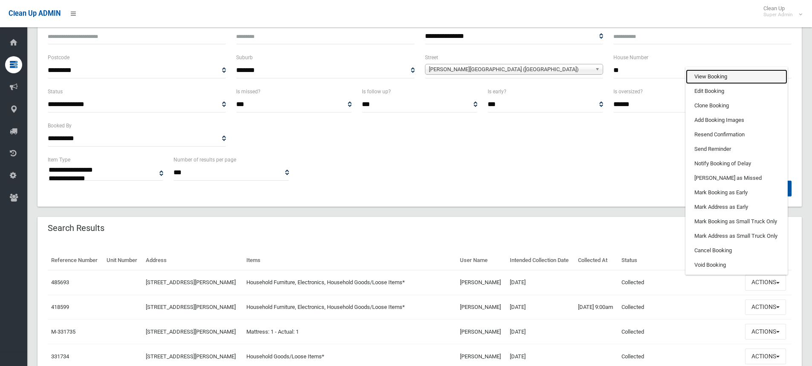  I want to click on a: Mark Booking as Early, so click(737, 193).